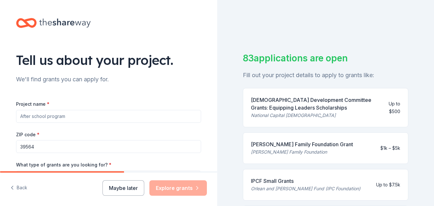 The width and height of the screenshot is (434, 206). I want to click on input: 12345 (U.S. only), so click(108, 146).